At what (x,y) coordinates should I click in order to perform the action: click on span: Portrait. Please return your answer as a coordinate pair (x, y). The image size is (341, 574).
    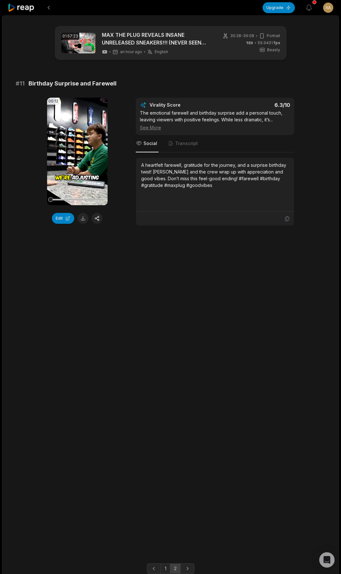
    Looking at the image, I should click on (273, 36).